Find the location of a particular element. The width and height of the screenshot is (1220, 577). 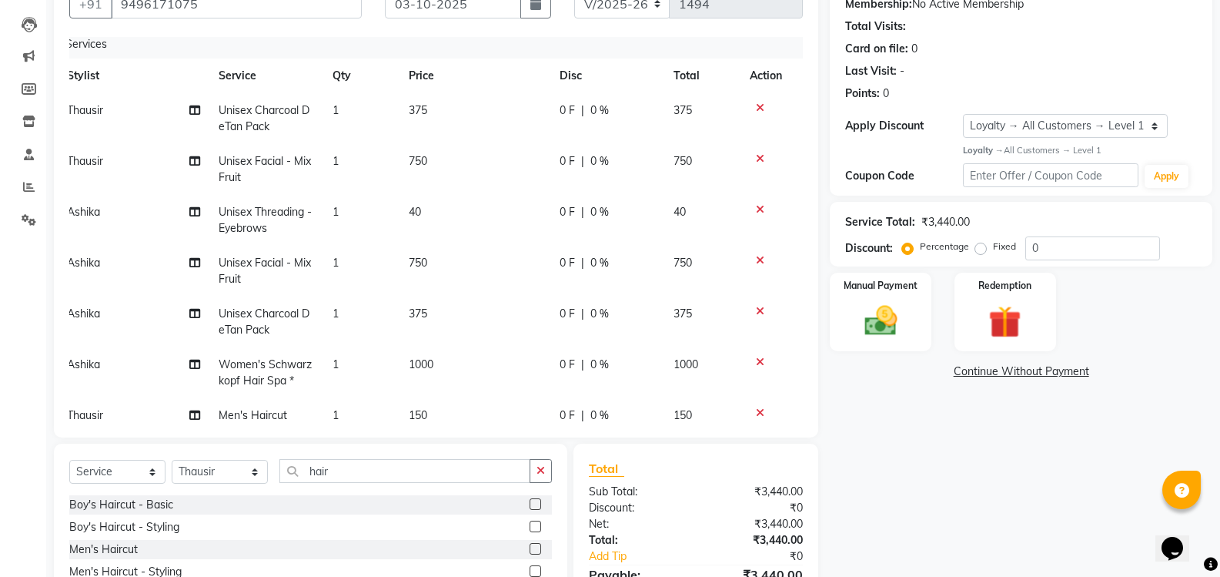

div: Points: is located at coordinates (862, 93).